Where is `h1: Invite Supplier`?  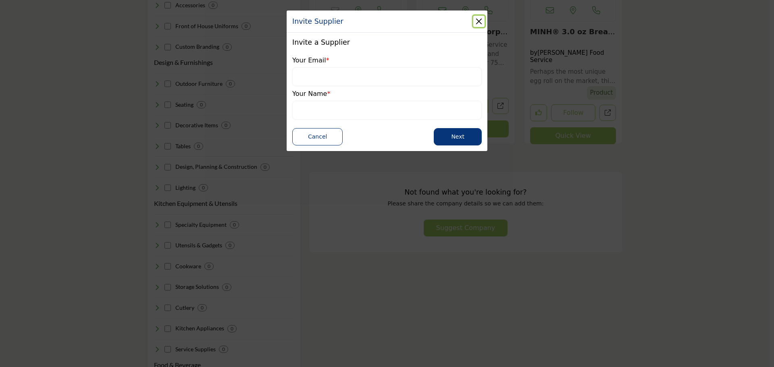 h1: Invite Supplier is located at coordinates (318, 21).